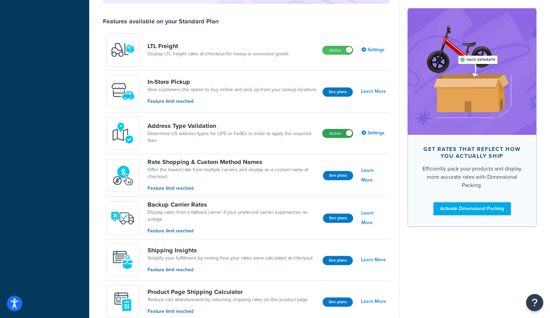 The height and width of the screenshot is (318, 550). Describe the element at coordinates (123, 133) in the screenshot. I see `img: kIG8fy0lQAAAABJRU5ErkJggg==` at that location.